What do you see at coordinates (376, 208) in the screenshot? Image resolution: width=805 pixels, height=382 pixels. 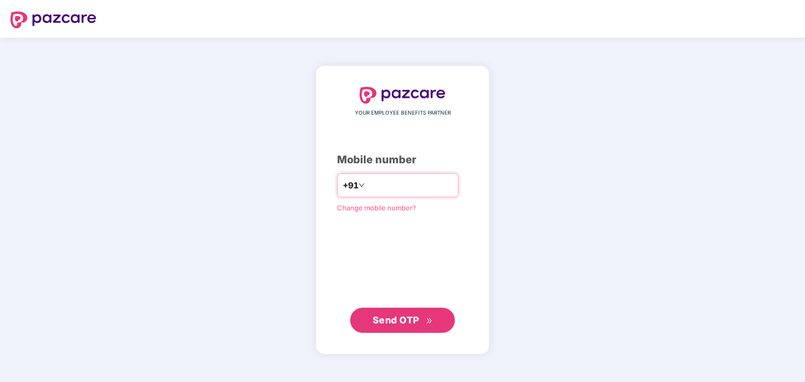 I see `span: Change mobile number?` at bounding box center [376, 208].